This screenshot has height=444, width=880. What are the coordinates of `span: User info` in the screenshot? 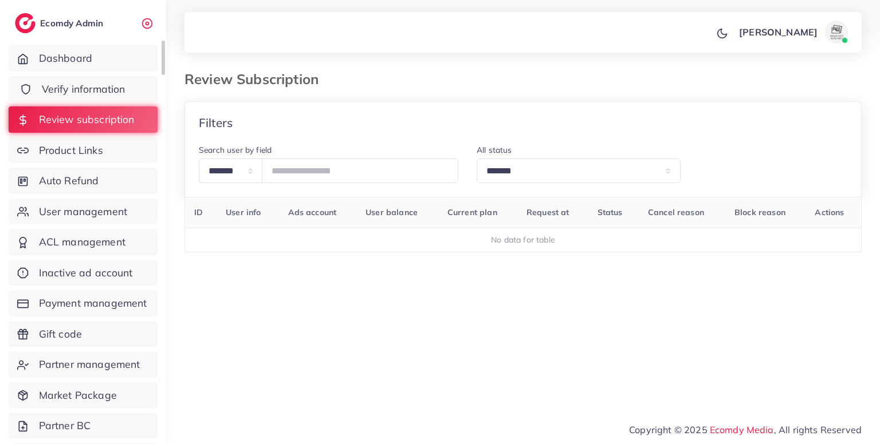 It's located at (243, 212).